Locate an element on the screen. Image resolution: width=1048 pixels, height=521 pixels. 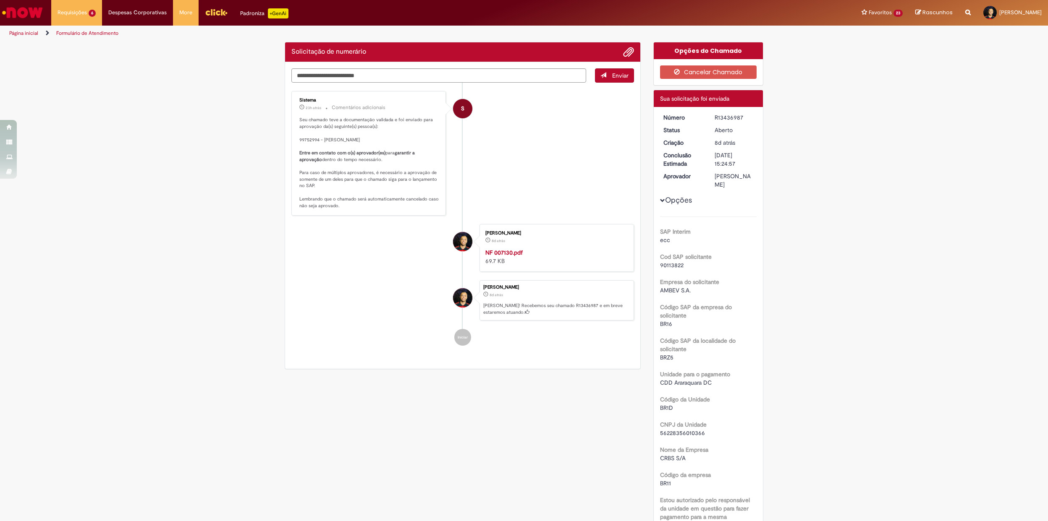
p: Seu chamado teve a documentação validada e foi enviado para aprovação da(s) seguinte(s) pessoa(s)... is located at coordinates (369, 163).